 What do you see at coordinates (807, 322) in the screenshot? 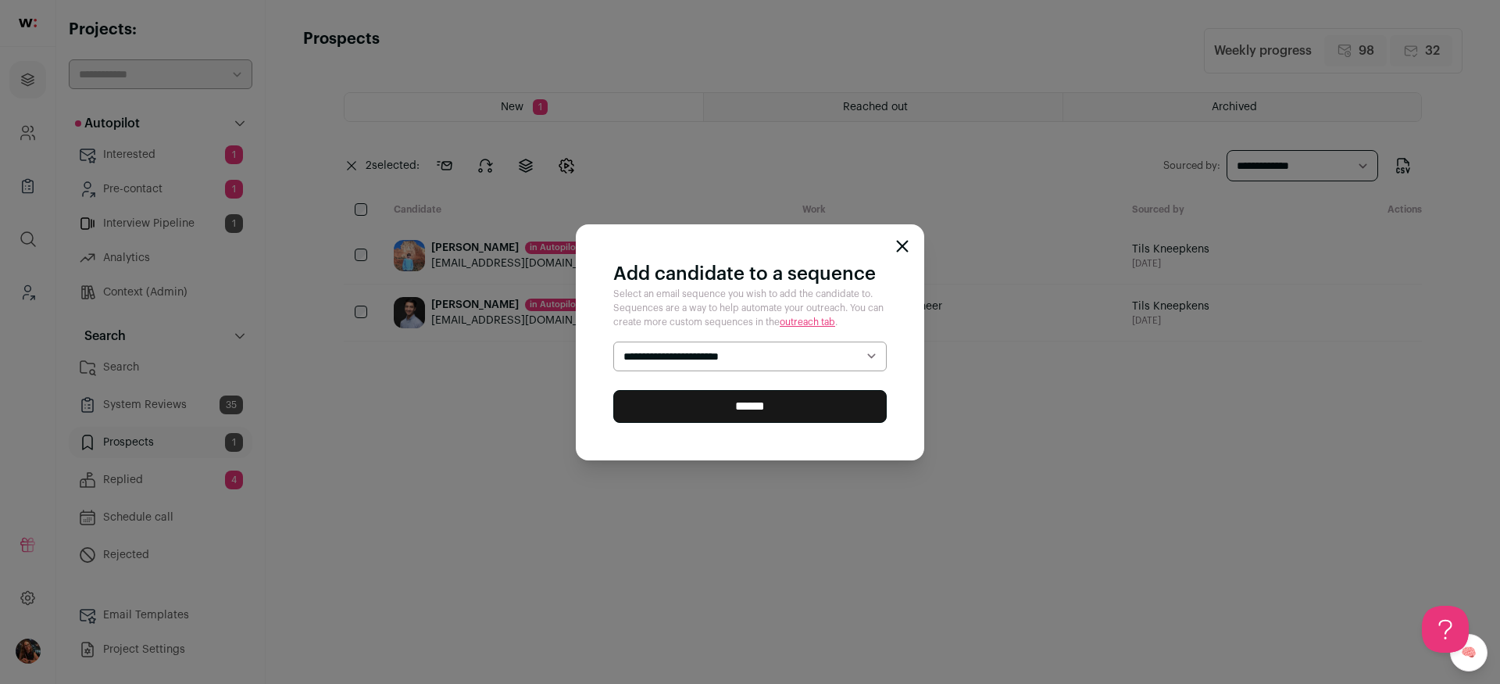
I see `a: outreach tab` at bounding box center [807, 322].